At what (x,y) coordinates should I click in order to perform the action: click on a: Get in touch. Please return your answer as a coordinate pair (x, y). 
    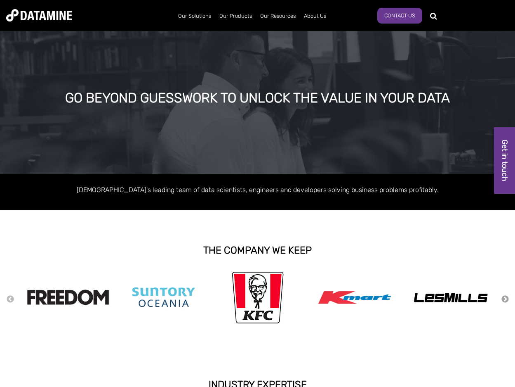
    Looking at the image, I should click on (505, 160).